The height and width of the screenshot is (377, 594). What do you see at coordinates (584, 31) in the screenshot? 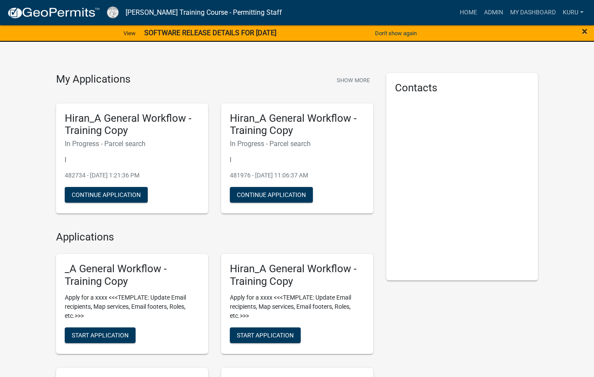
I see `button: Close` at bounding box center [584, 31].